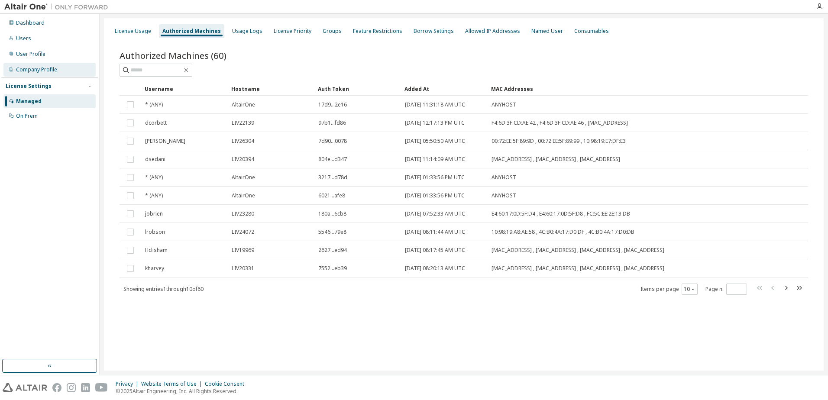 The width and height of the screenshot is (828, 400). I want to click on span: 17d9...2e16, so click(333, 105).